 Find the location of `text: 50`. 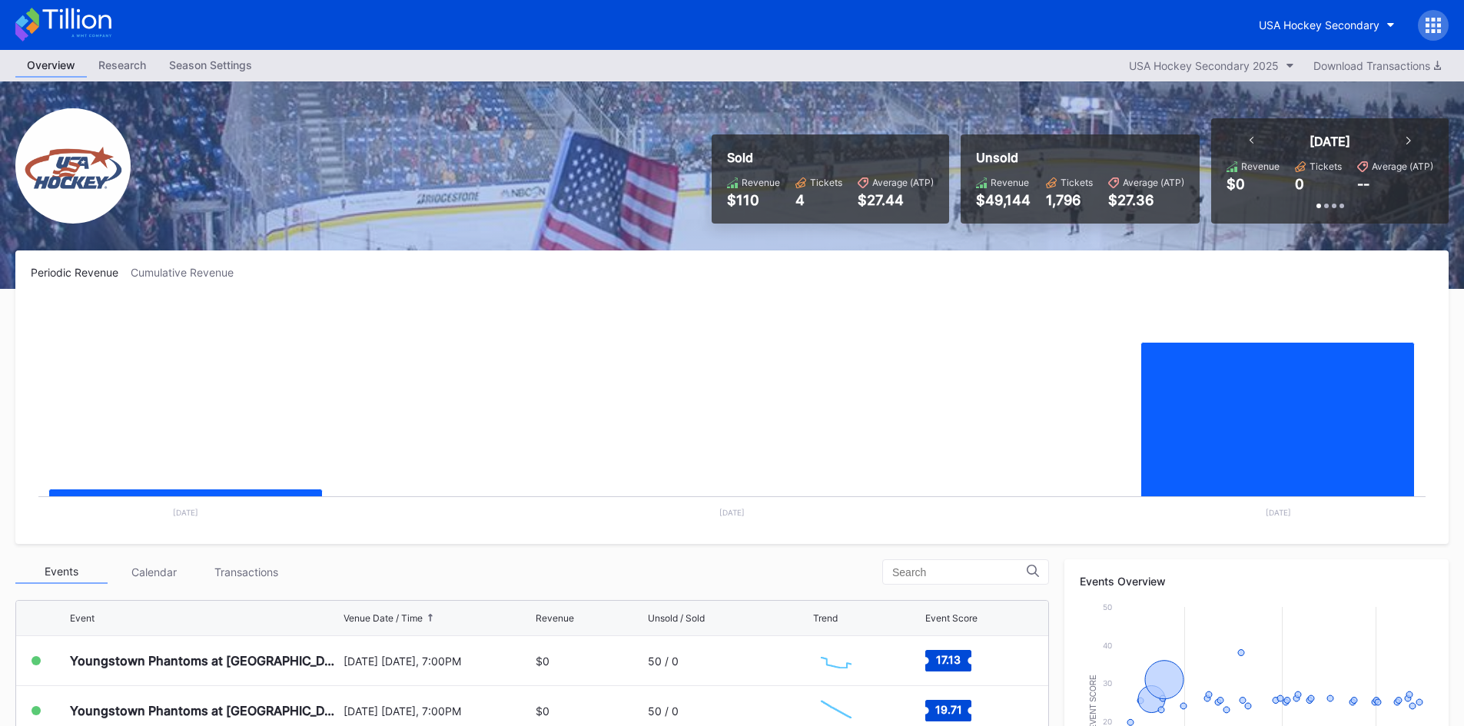

text: 50 is located at coordinates (1108, 607).